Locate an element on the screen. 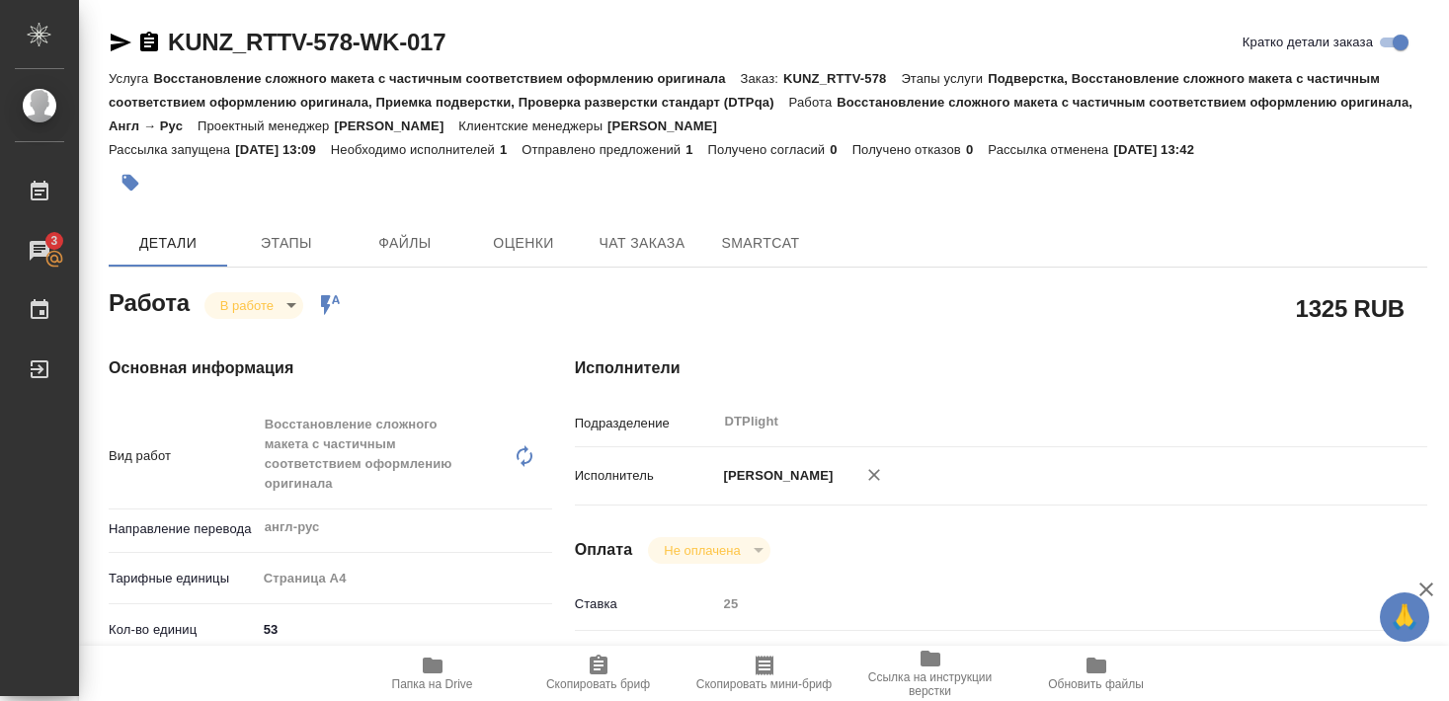  button: Папка на Drive is located at coordinates (433, 674).